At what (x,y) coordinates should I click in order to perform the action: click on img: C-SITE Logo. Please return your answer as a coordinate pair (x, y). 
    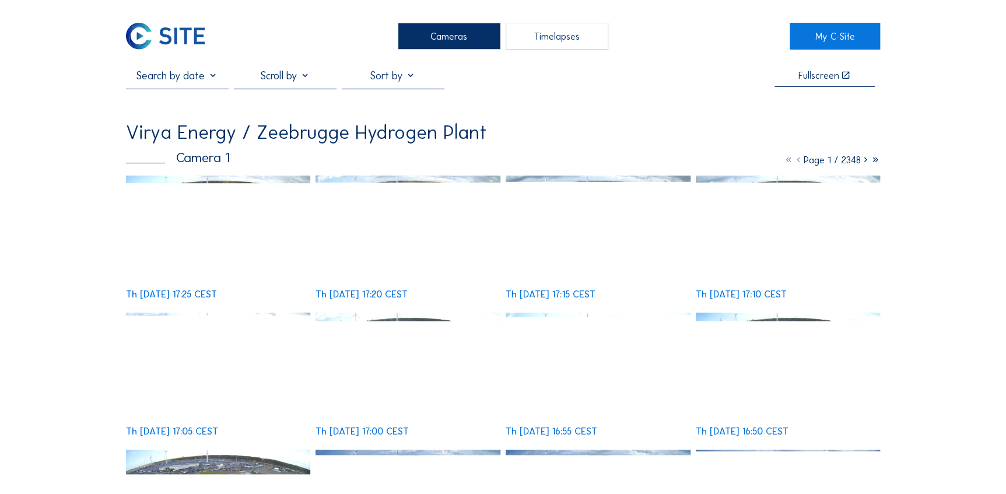
    Looking at the image, I should click on (165, 36).